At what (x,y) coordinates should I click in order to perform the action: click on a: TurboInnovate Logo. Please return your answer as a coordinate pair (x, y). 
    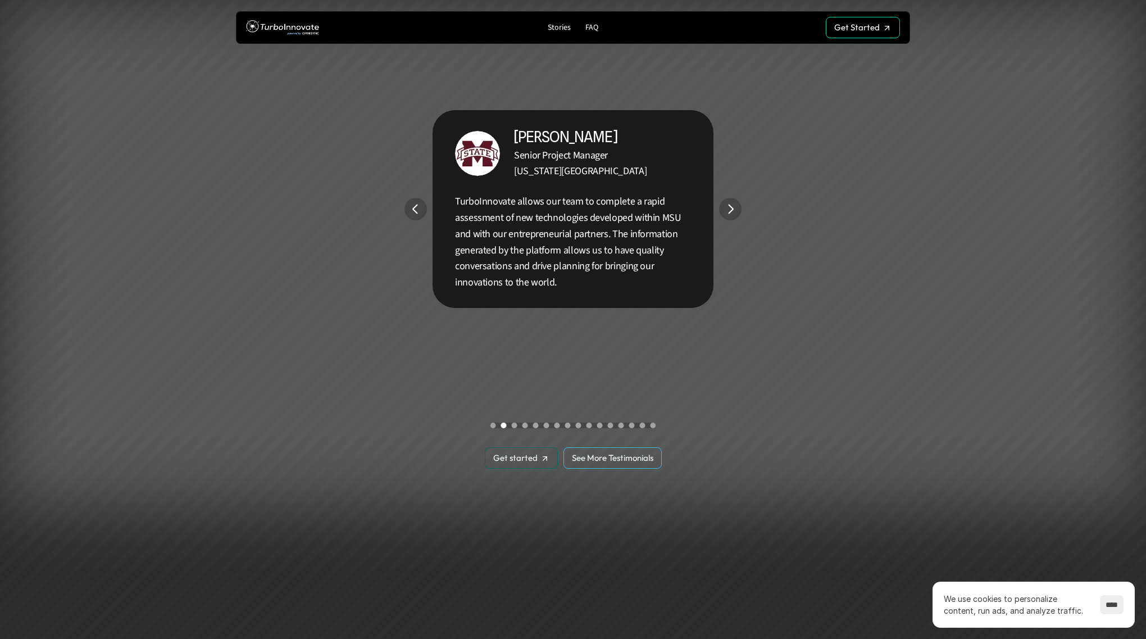
    Looking at the image, I should click on (282, 28).